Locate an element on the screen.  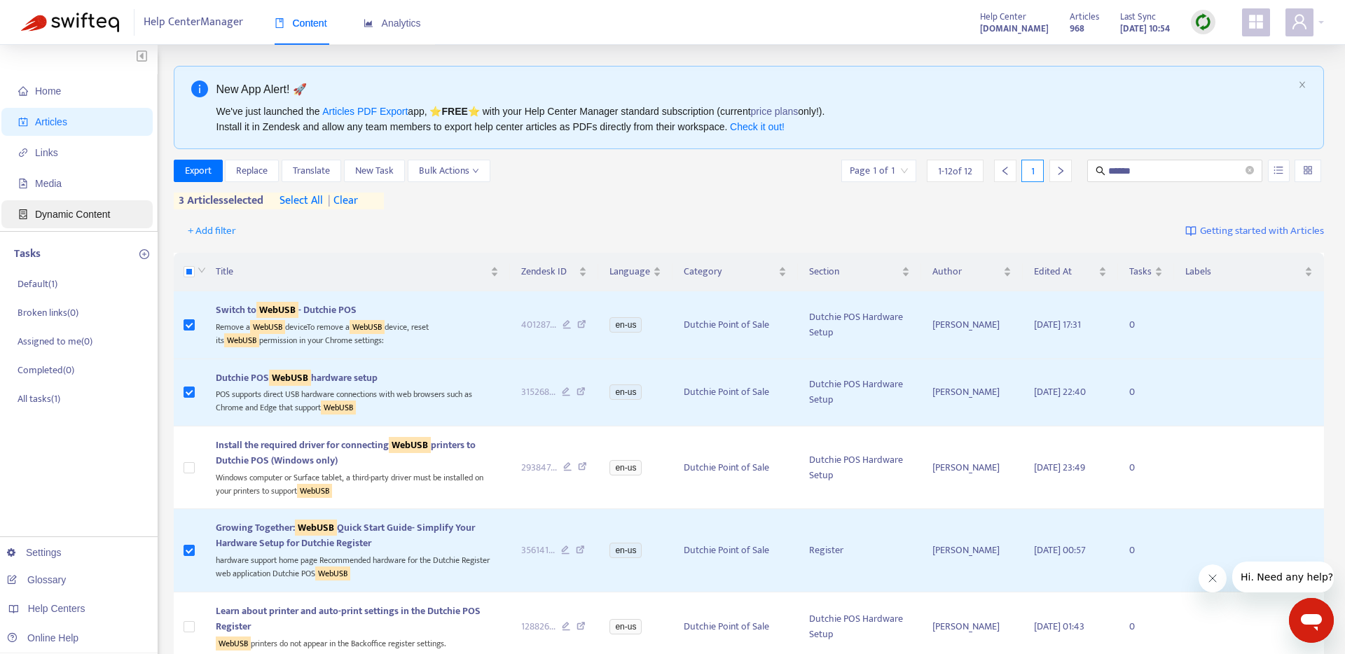
button: + Add filter is located at coordinates (212, 231).